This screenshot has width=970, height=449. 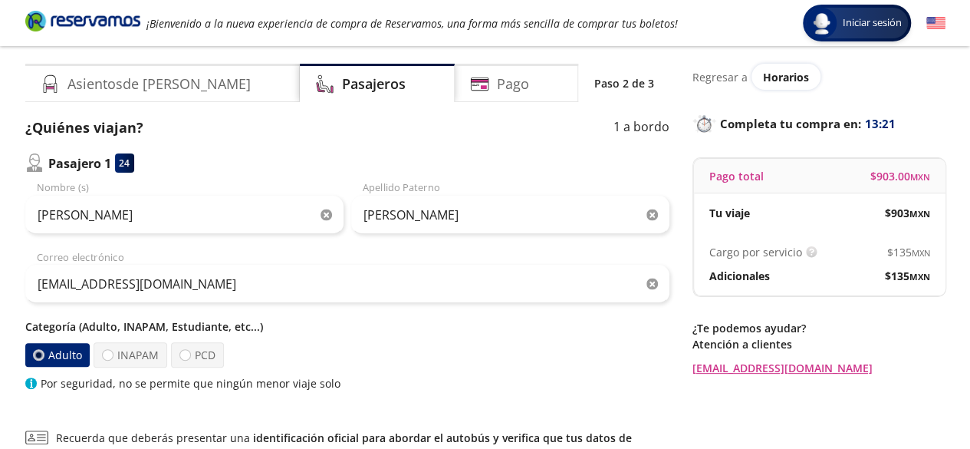 What do you see at coordinates (197, 354) in the screenshot?
I see `label: PCD` at bounding box center [197, 354].